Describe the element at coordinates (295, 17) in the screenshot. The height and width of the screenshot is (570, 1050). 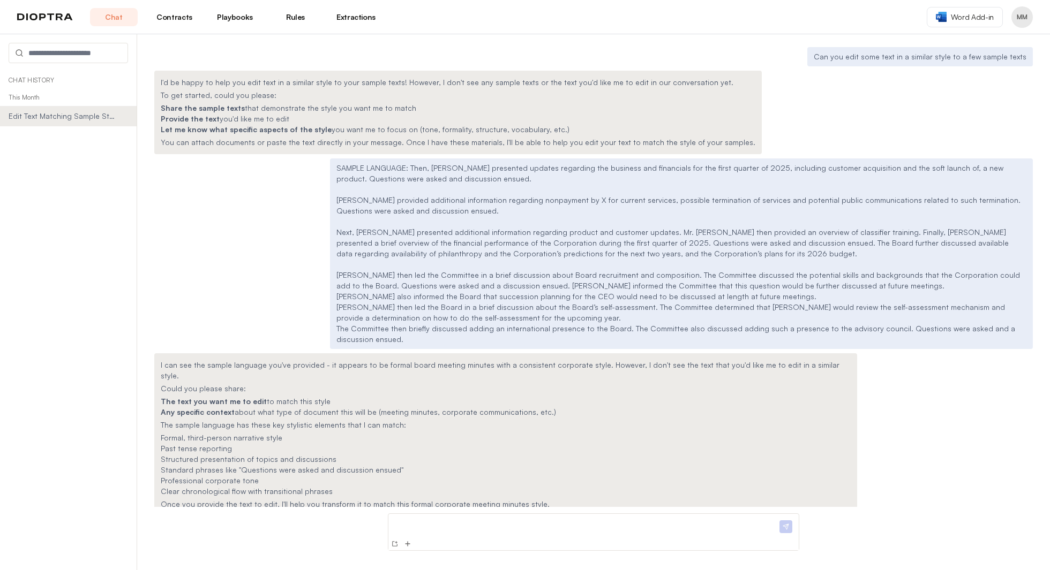
I see `a: Rules` at that location.